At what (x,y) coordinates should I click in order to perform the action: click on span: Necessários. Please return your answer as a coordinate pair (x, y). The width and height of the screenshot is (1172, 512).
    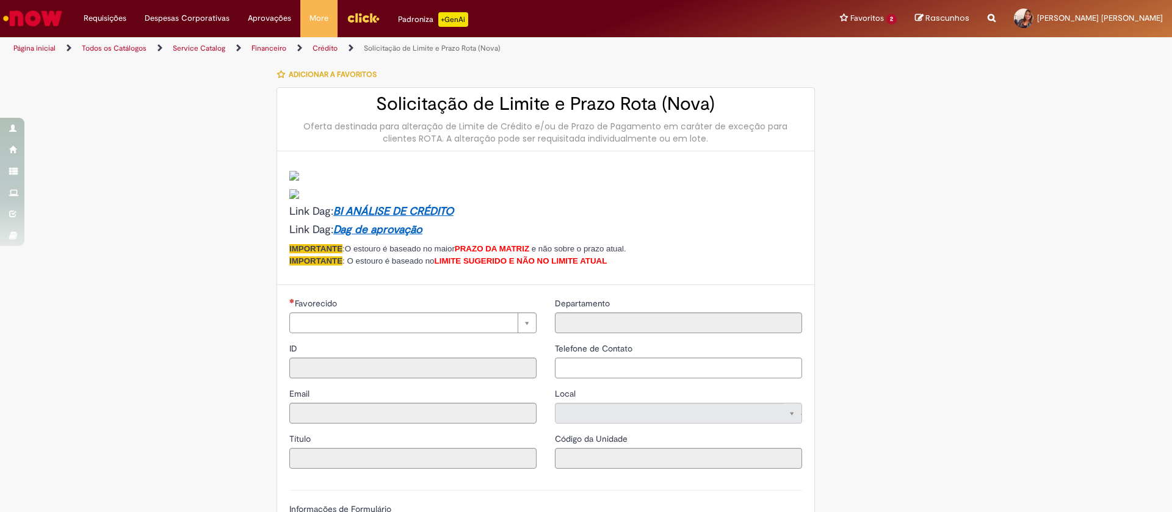
    Looking at the image, I should click on (292, 301).